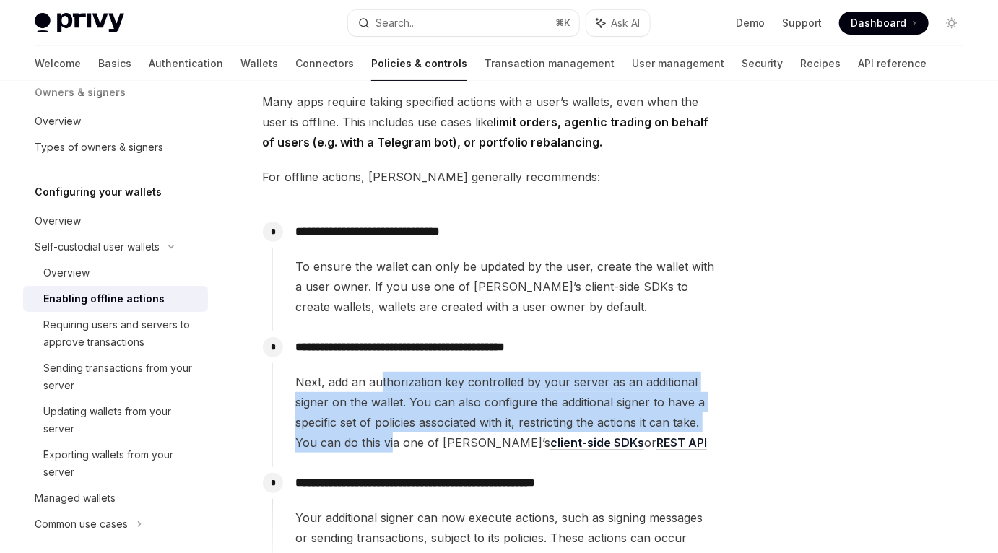 This screenshot has height=553, width=998. What do you see at coordinates (186, 64) in the screenshot?
I see `a: Authentication` at bounding box center [186, 64].